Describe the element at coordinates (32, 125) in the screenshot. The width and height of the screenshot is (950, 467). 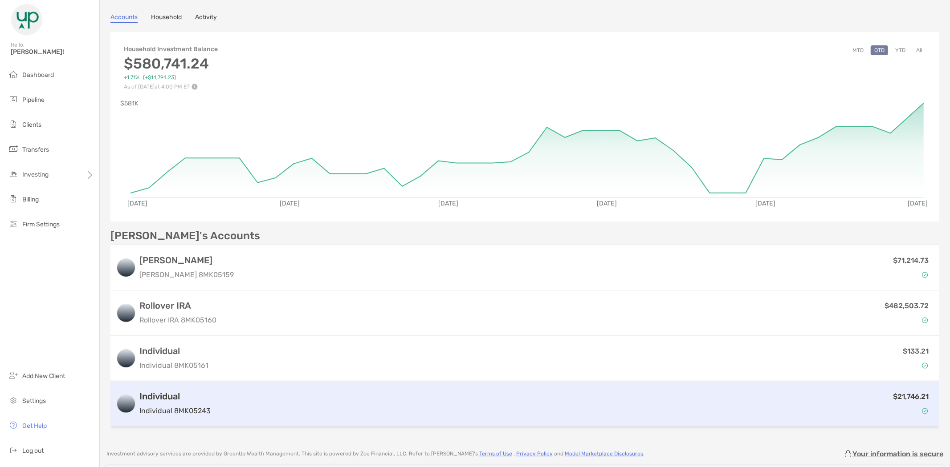
I see `span: Clients` at that location.